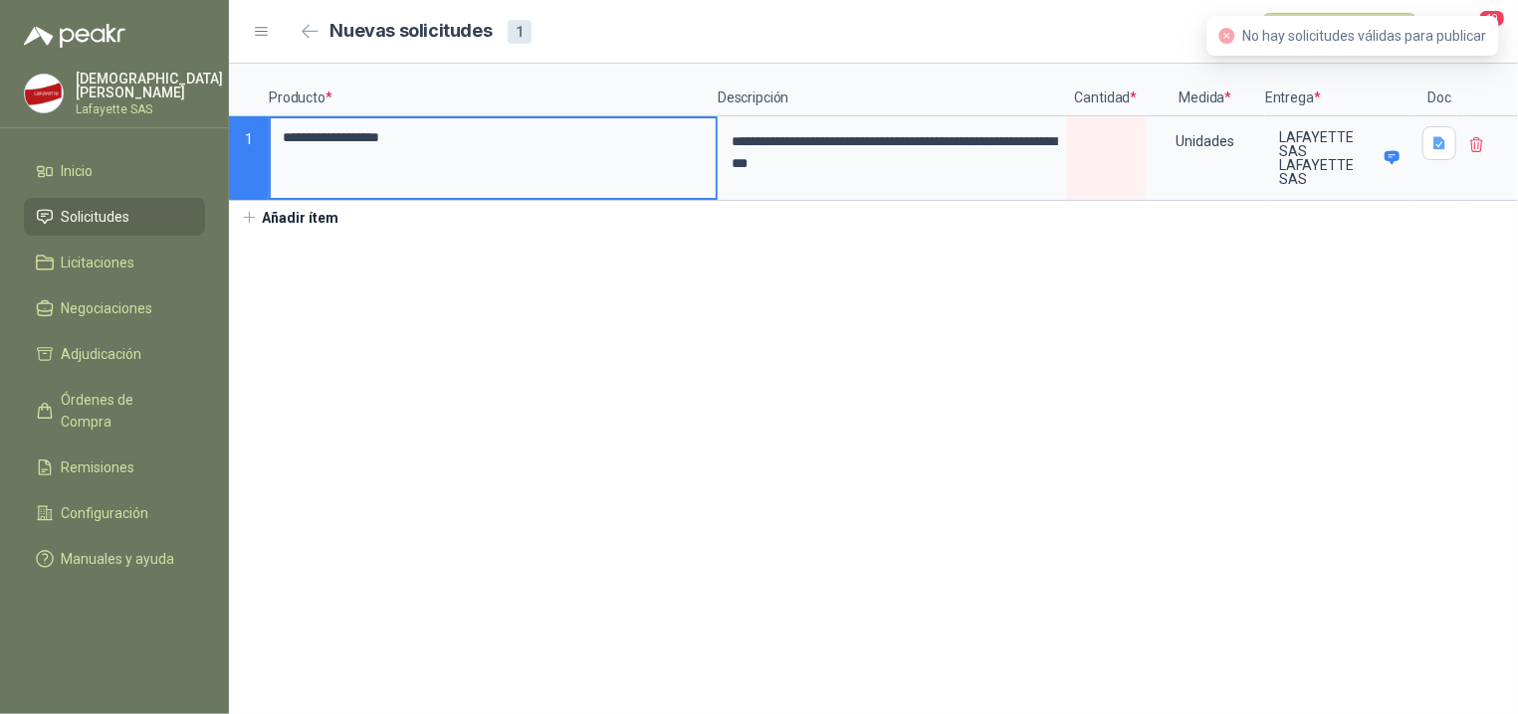  Describe the element at coordinates (1339, 90) in the screenshot. I see `p: Entrega` at that location.